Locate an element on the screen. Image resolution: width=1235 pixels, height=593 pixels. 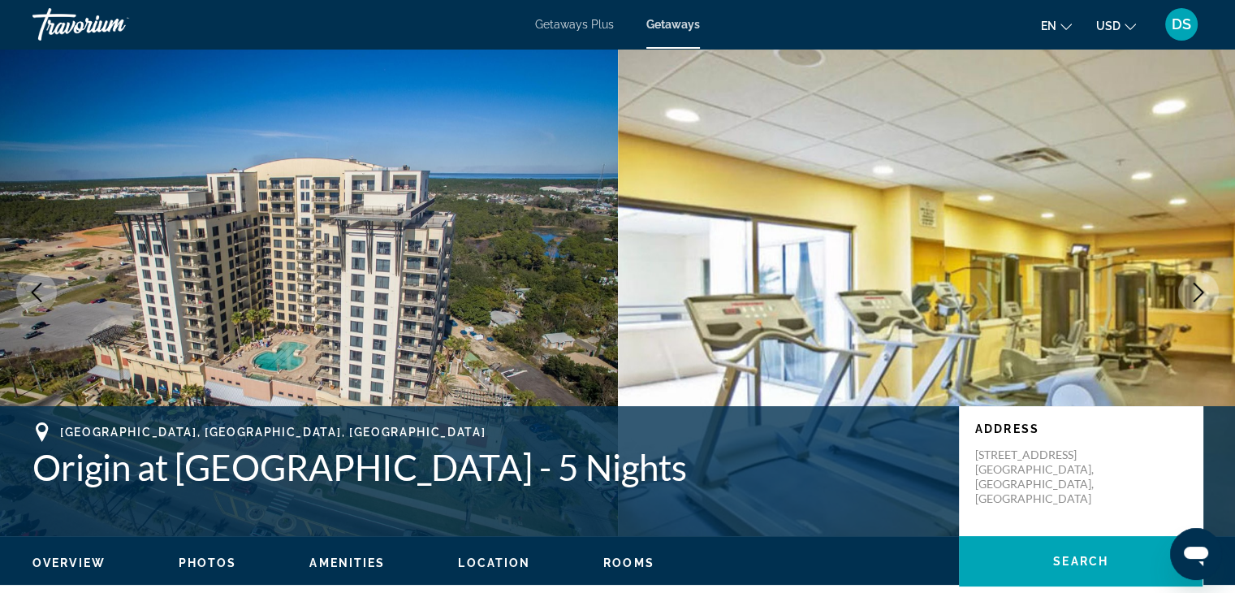
p: Address is located at coordinates (1081, 429).